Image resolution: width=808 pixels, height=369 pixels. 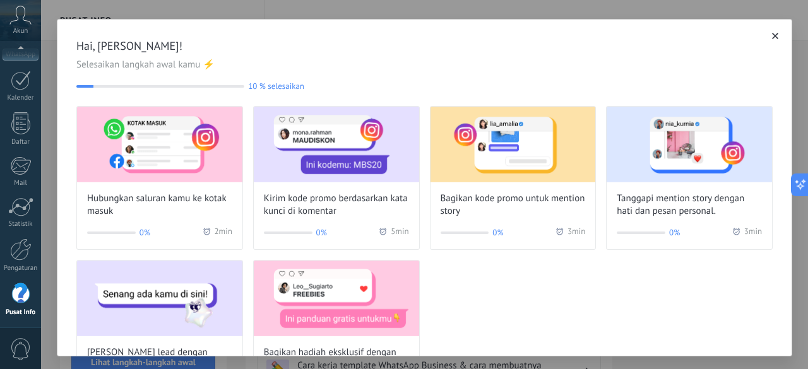 What do you see at coordinates (337, 205) in the screenshot?
I see `span: Kirim kode promo berdasarkan kata kunci di komentar` at bounding box center [337, 205].